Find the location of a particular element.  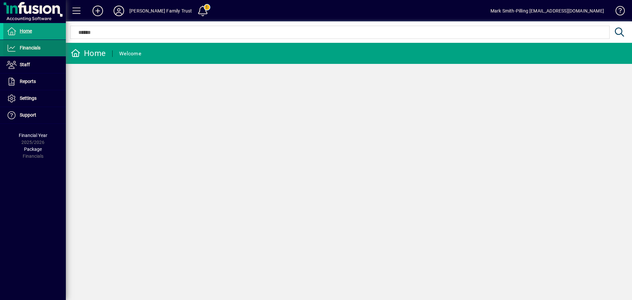

span: Staff is located at coordinates (25, 65).